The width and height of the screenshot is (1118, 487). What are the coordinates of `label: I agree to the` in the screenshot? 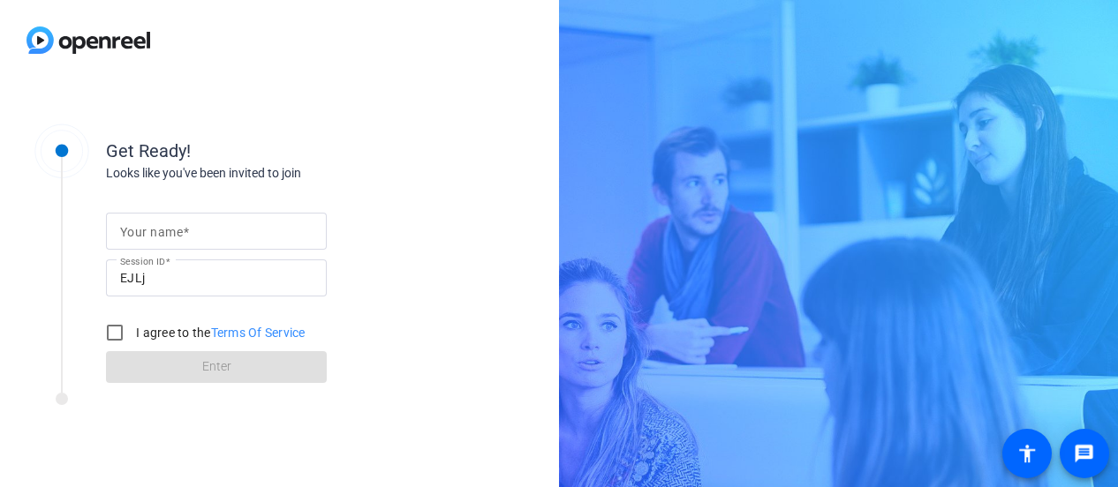 It's located at (219, 333).